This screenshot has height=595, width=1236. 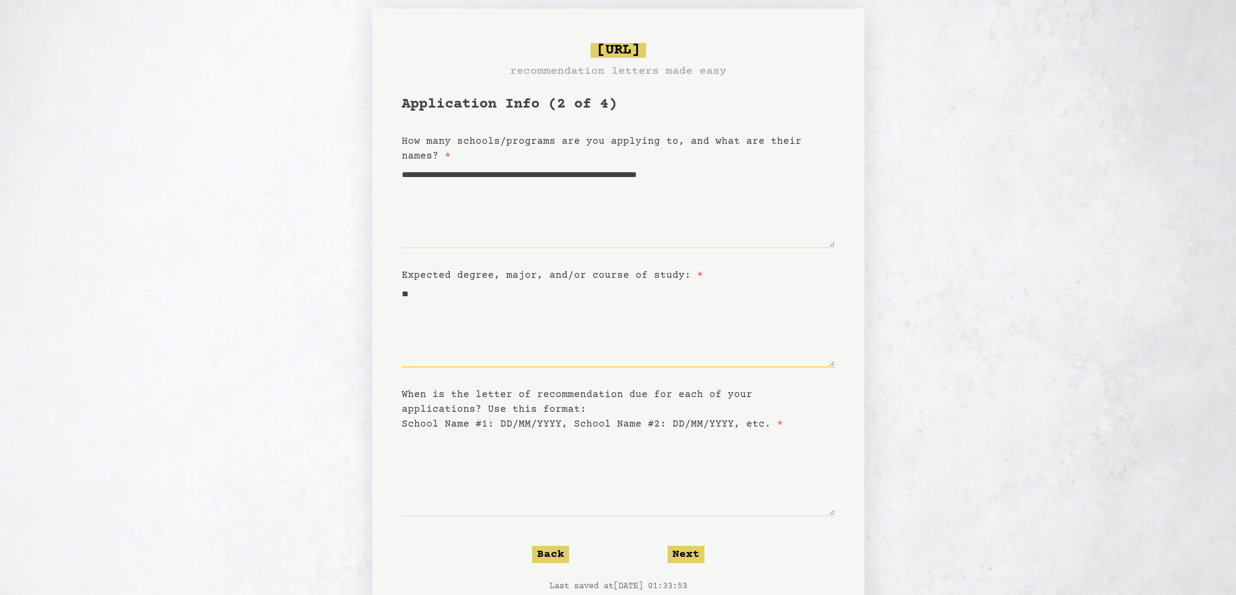 I want to click on button: Next, so click(x=686, y=555).